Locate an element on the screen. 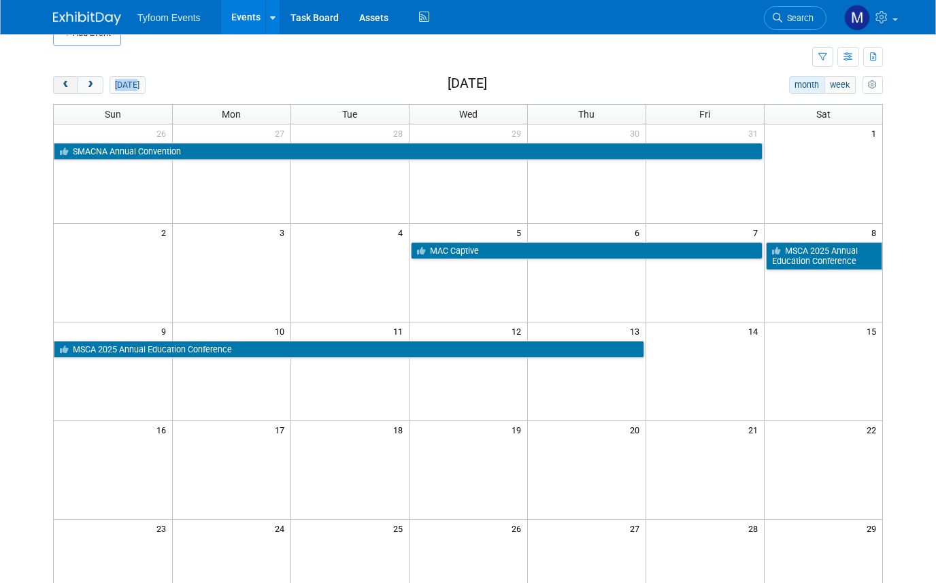 The height and width of the screenshot is (583, 936). span: Tue is located at coordinates (350, 114).